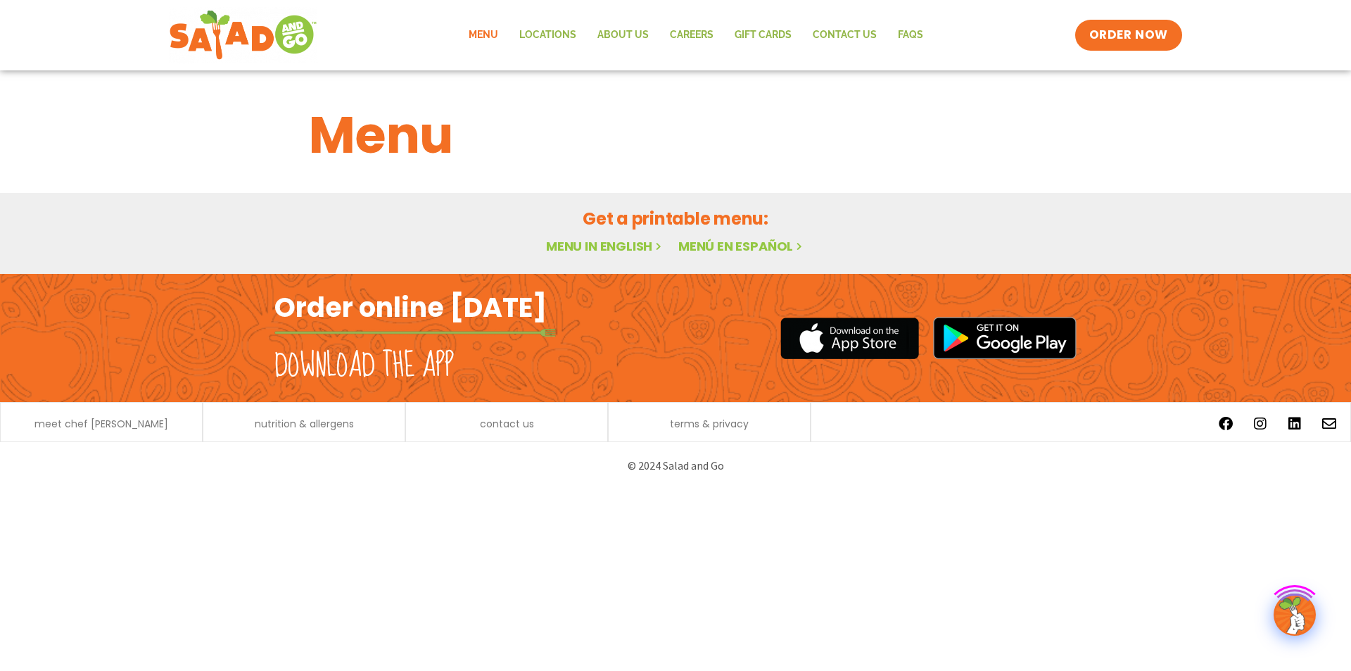  Describe the element at coordinates (304, 424) in the screenshot. I see `a: nutrition & allergens` at that location.